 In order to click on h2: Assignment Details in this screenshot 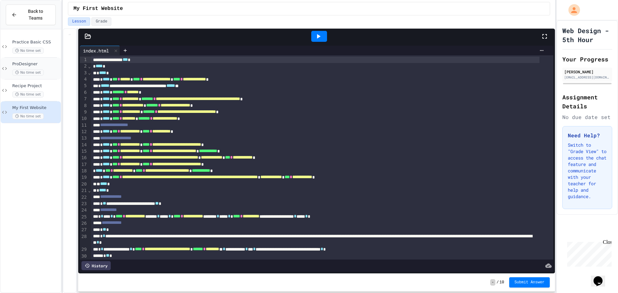, I will do `click(587, 102)`.